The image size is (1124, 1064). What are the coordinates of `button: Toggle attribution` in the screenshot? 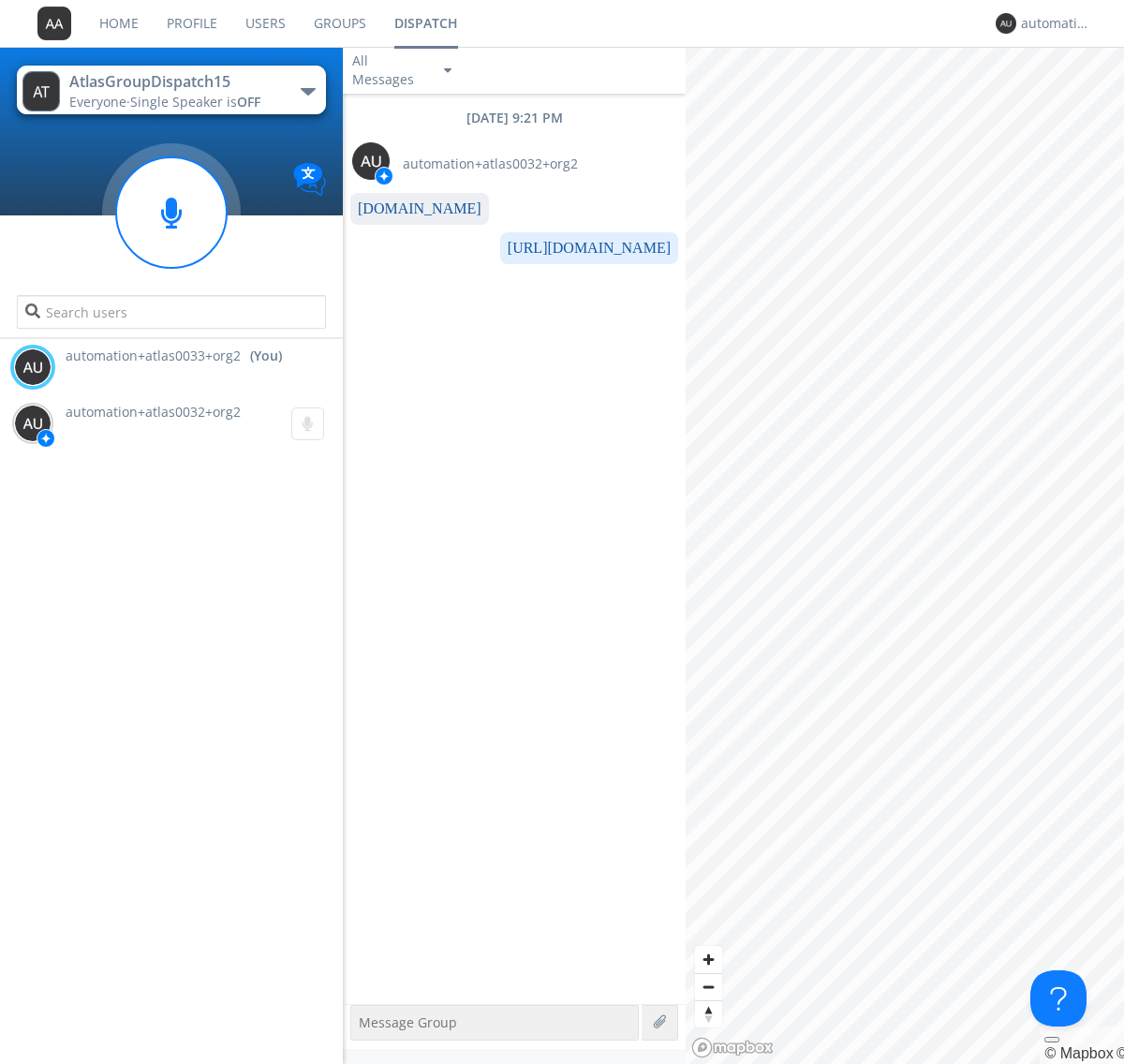 It's located at (1052, 1040).